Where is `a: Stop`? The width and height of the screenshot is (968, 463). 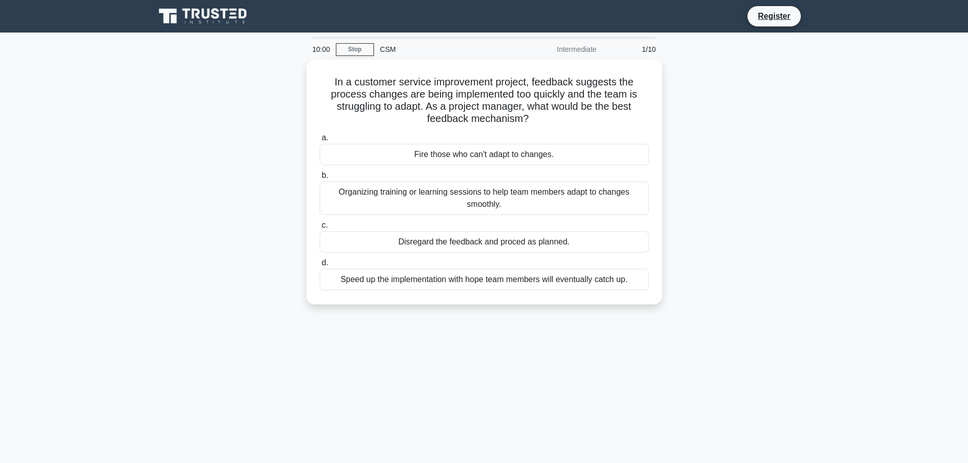 a: Stop is located at coordinates (355, 49).